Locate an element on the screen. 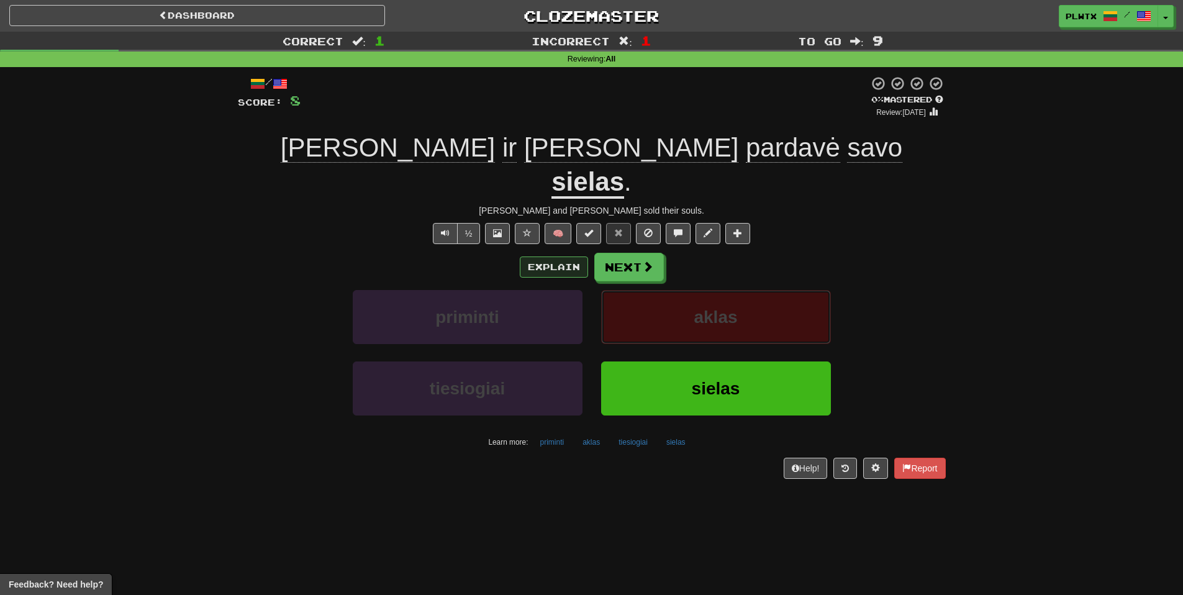  span: pardavė is located at coordinates (793, 148).